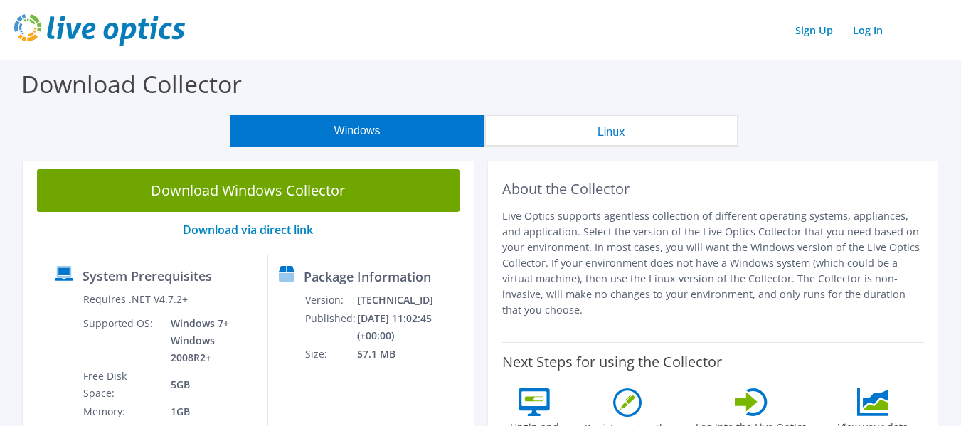 The width and height of the screenshot is (961, 426). Describe the element at coordinates (713, 189) in the screenshot. I see `h2: About the Collector` at that location.